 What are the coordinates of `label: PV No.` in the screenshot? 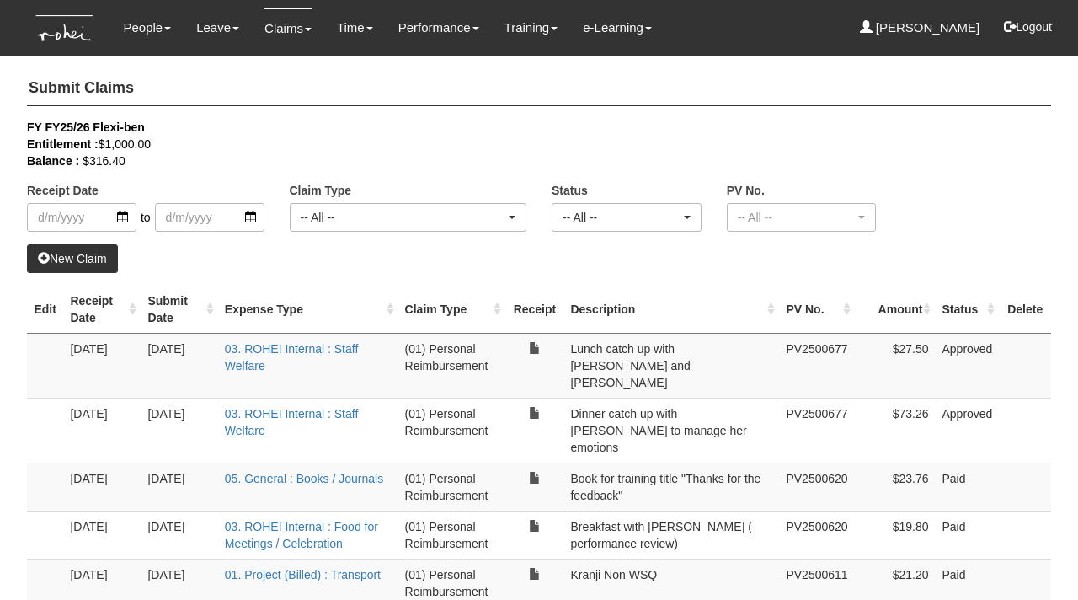 It's located at (745, 190).